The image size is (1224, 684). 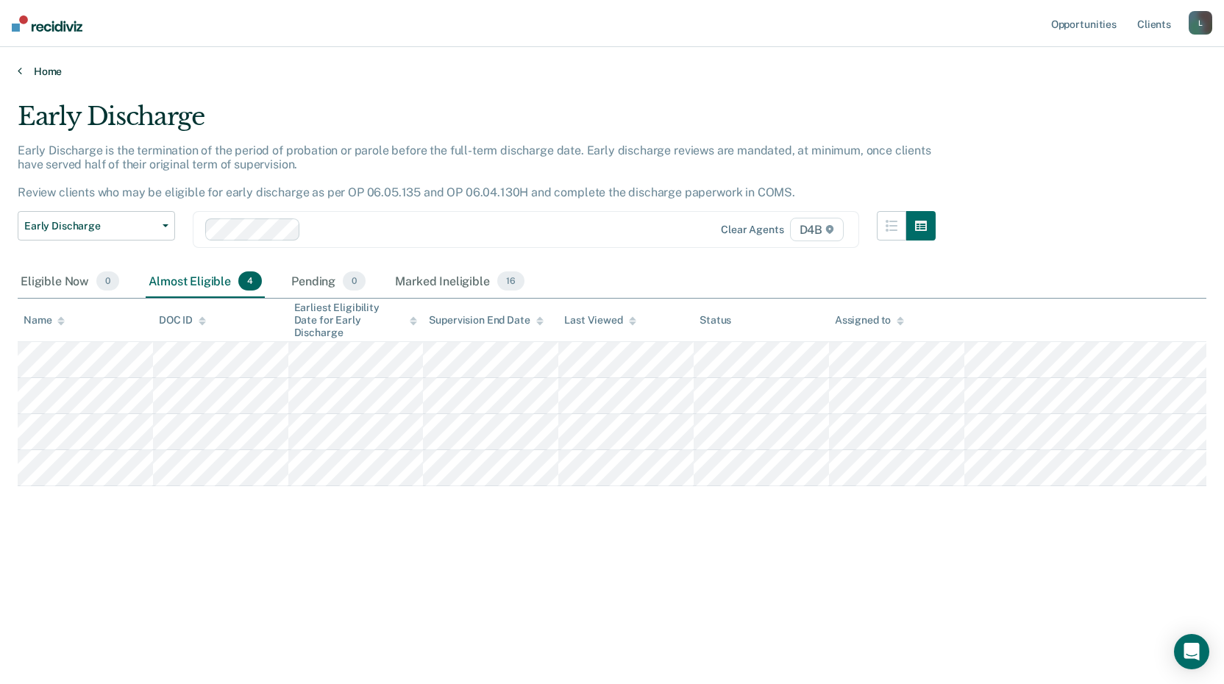 I want to click on div: Eligible Now0, so click(x=70, y=282).